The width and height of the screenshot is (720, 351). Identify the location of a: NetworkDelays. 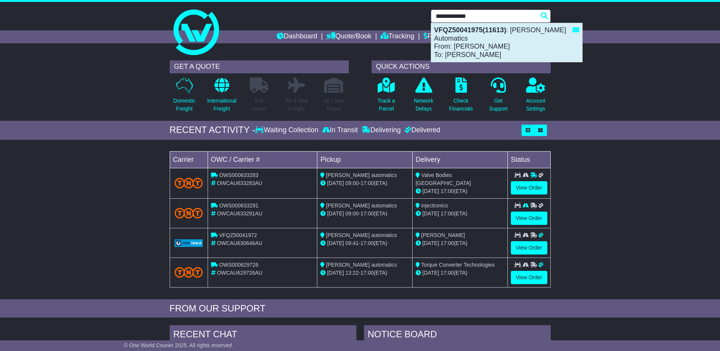
(423, 97).